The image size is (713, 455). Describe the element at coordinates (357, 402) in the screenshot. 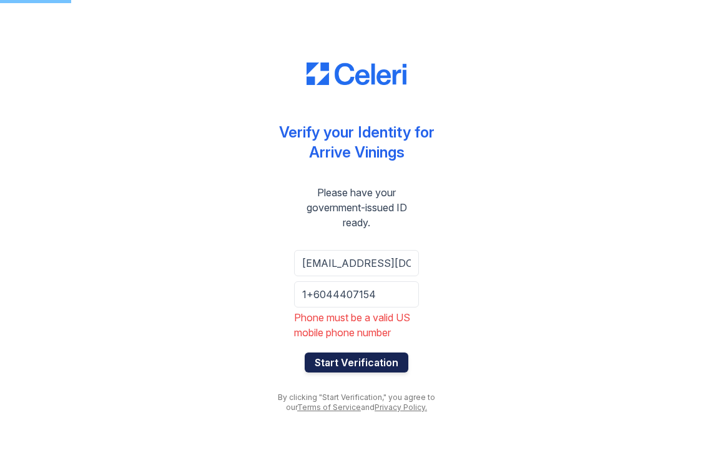

I see `div: By clicking "Start Verification," you agree to our and` at that location.